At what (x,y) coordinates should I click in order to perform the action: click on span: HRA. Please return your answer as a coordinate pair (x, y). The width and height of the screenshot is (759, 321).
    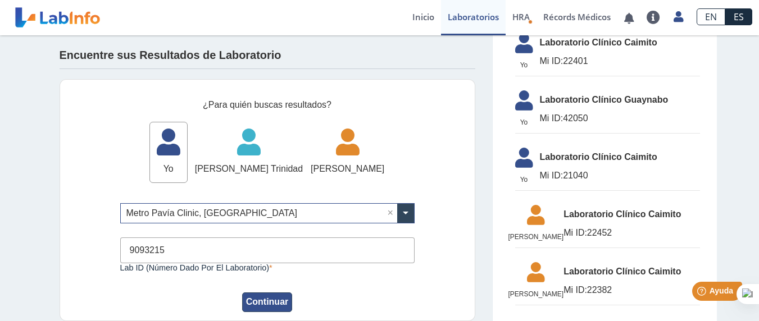
    Looking at the image, I should click on (521, 17).